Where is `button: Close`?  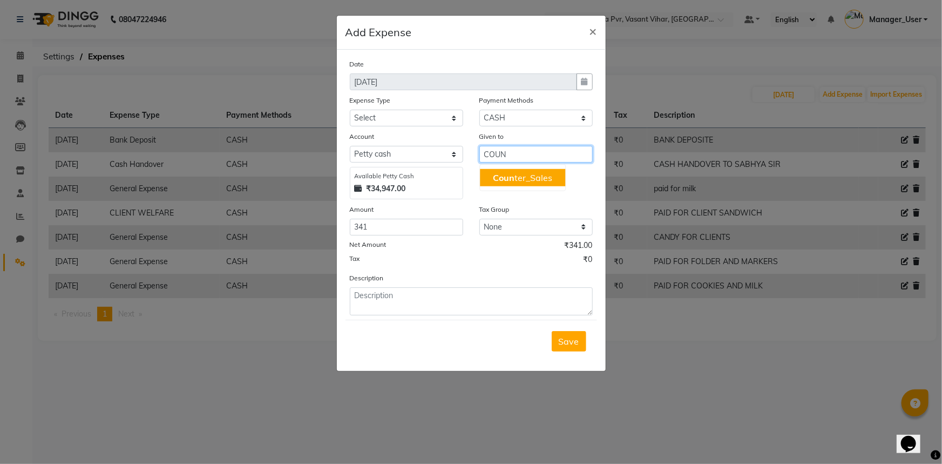
button: Close is located at coordinates (593, 31).